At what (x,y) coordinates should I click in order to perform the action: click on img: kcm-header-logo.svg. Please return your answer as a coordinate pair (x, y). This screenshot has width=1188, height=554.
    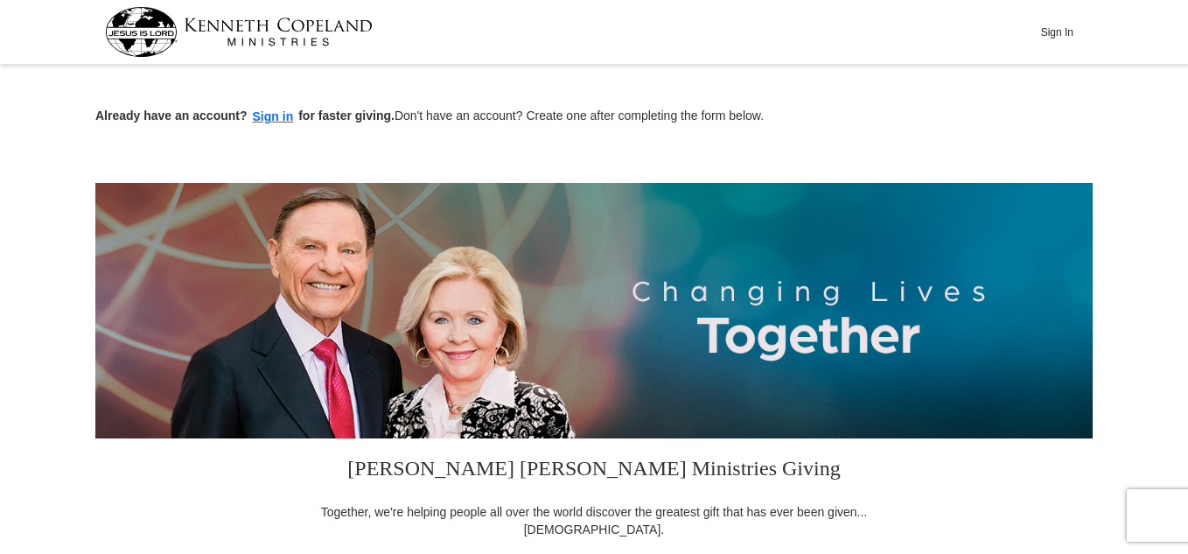
    Looking at the image, I should click on (239, 31).